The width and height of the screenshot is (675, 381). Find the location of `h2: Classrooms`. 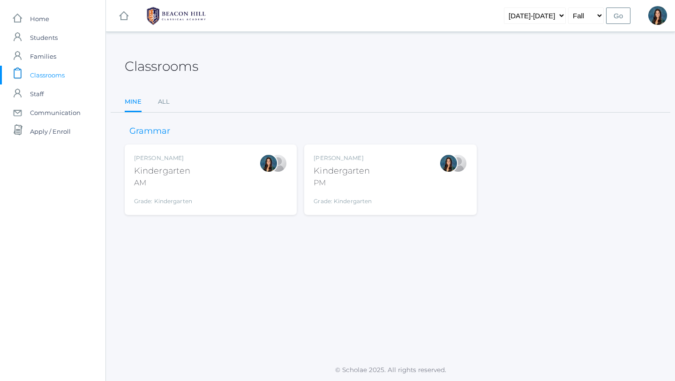

h2: Classrooms is located at coordinates (161, 66).